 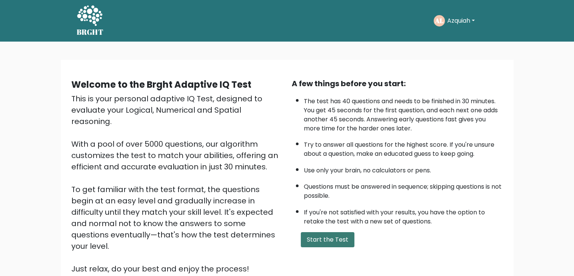 I want to click on li: Use only your brain, no calculators or pens., so click(x=404, y=168).